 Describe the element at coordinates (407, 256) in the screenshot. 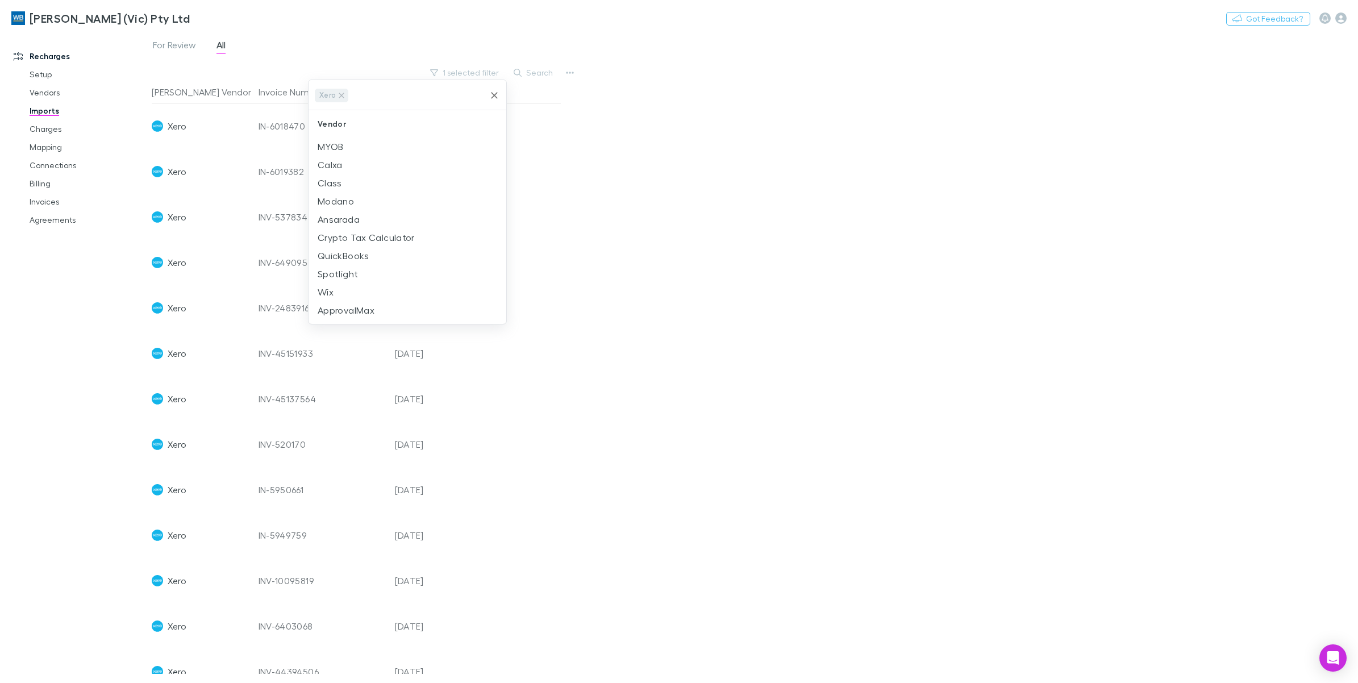

I see `li: QuickBooks` at that location.